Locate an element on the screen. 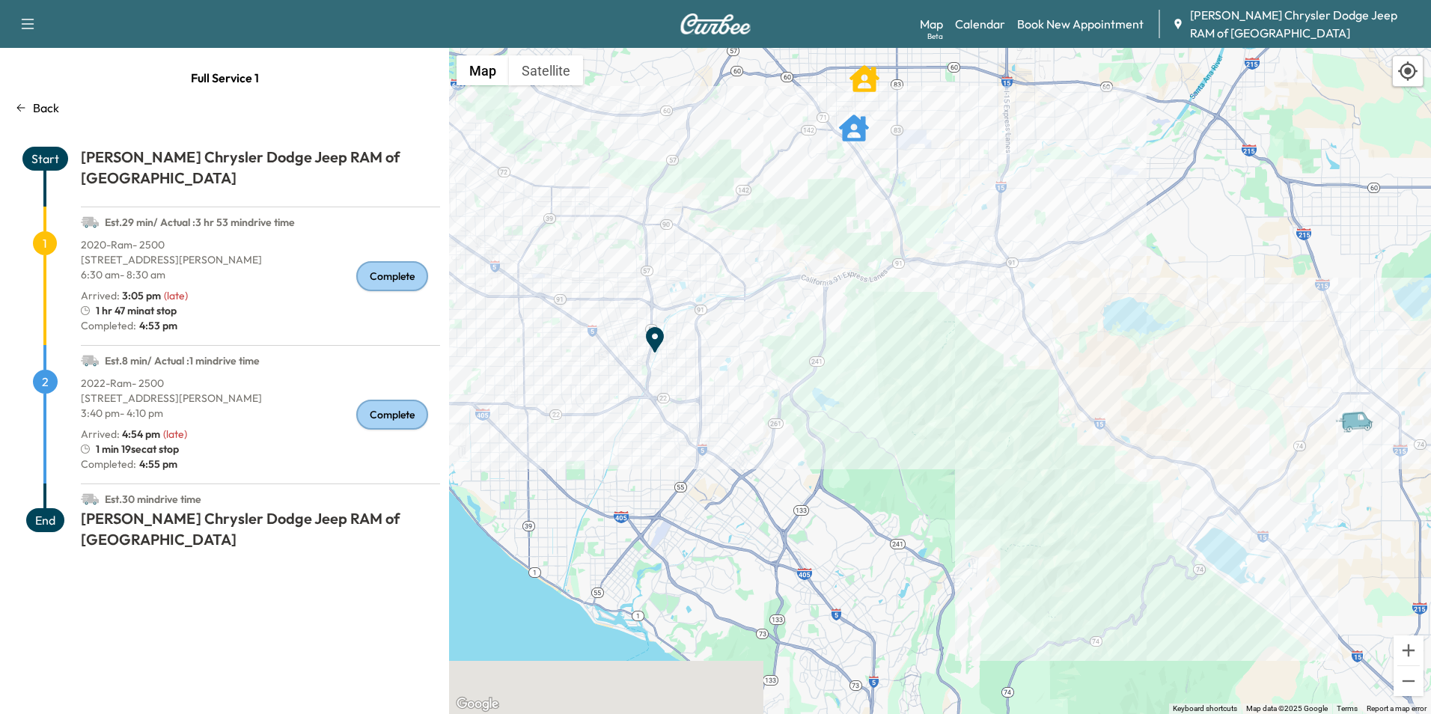 The width and height of the screenshot is (1431, 714). a: MapBeta is located at coordinates (931, 24).